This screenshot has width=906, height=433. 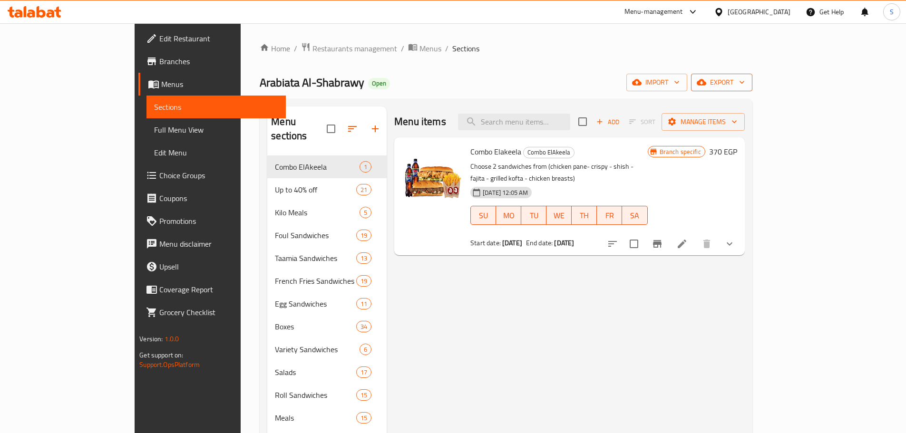 What do you see at coordinates (315, 327) in the screenshot?
I see `div: Boxes` at bounding box center [315, 327].